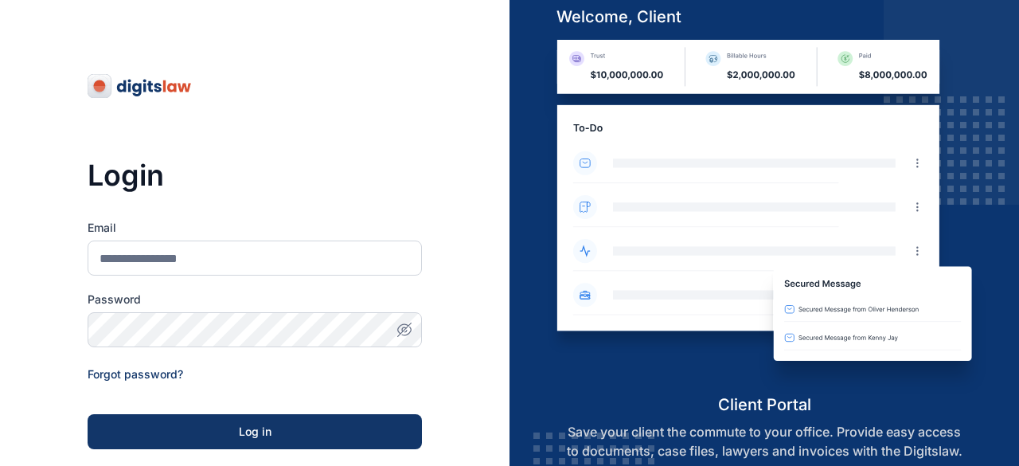 The image size is (1019, 466). Describe the element at coordinates (255, 299) in the screenshot. I see `label: Password` at that location.